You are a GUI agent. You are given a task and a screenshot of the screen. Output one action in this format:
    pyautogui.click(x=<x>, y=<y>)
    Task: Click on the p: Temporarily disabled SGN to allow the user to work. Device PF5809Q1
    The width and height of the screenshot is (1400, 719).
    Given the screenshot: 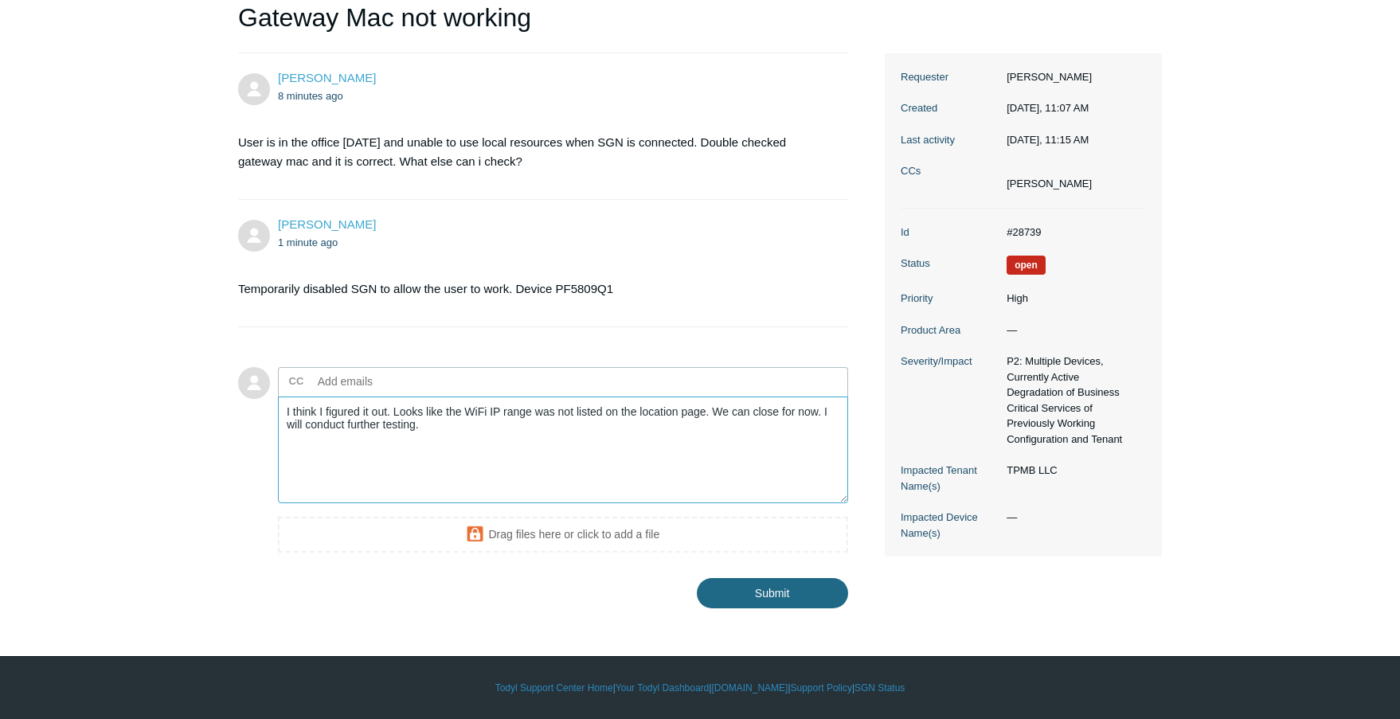 What is the action you would take?
    pyautogui.click(x=535, y=289)
    